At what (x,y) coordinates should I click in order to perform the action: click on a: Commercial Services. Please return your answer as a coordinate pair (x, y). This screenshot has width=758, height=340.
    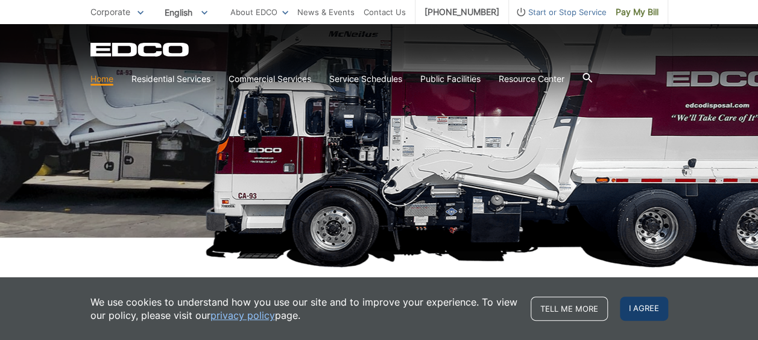
    Looking at the image, I should click on (269, 79).